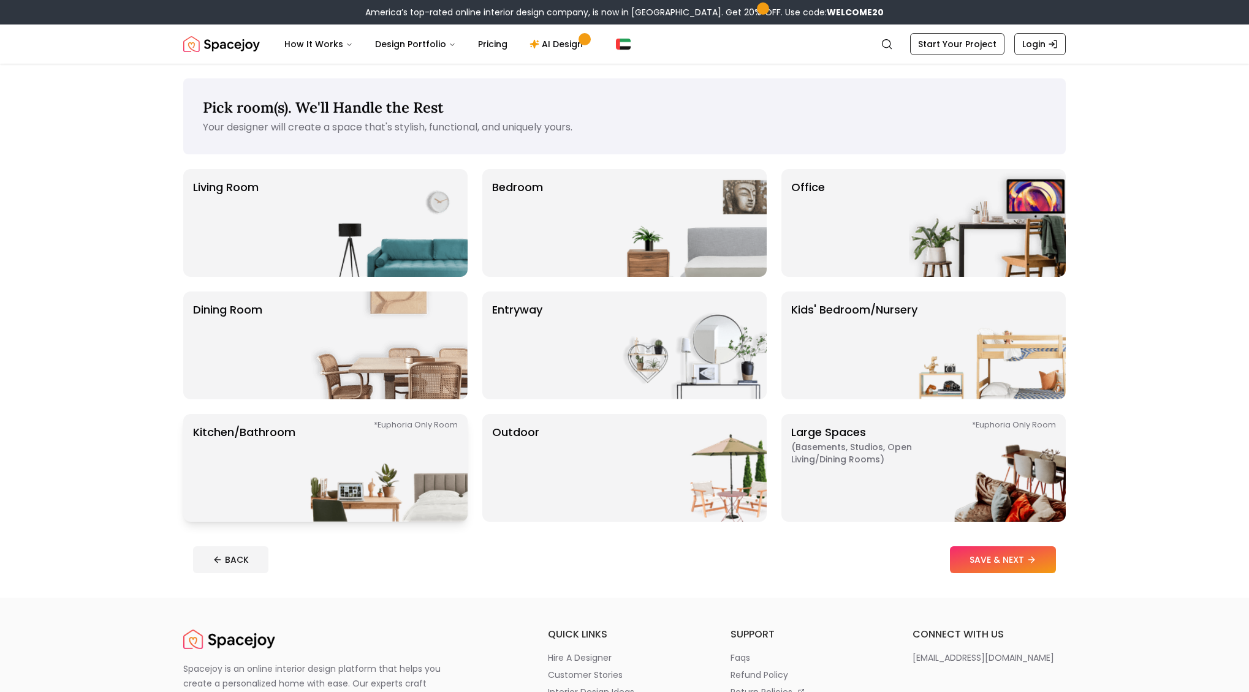  I want to click on p: Kids' Bedroom/Nursery, so click(854, 346).